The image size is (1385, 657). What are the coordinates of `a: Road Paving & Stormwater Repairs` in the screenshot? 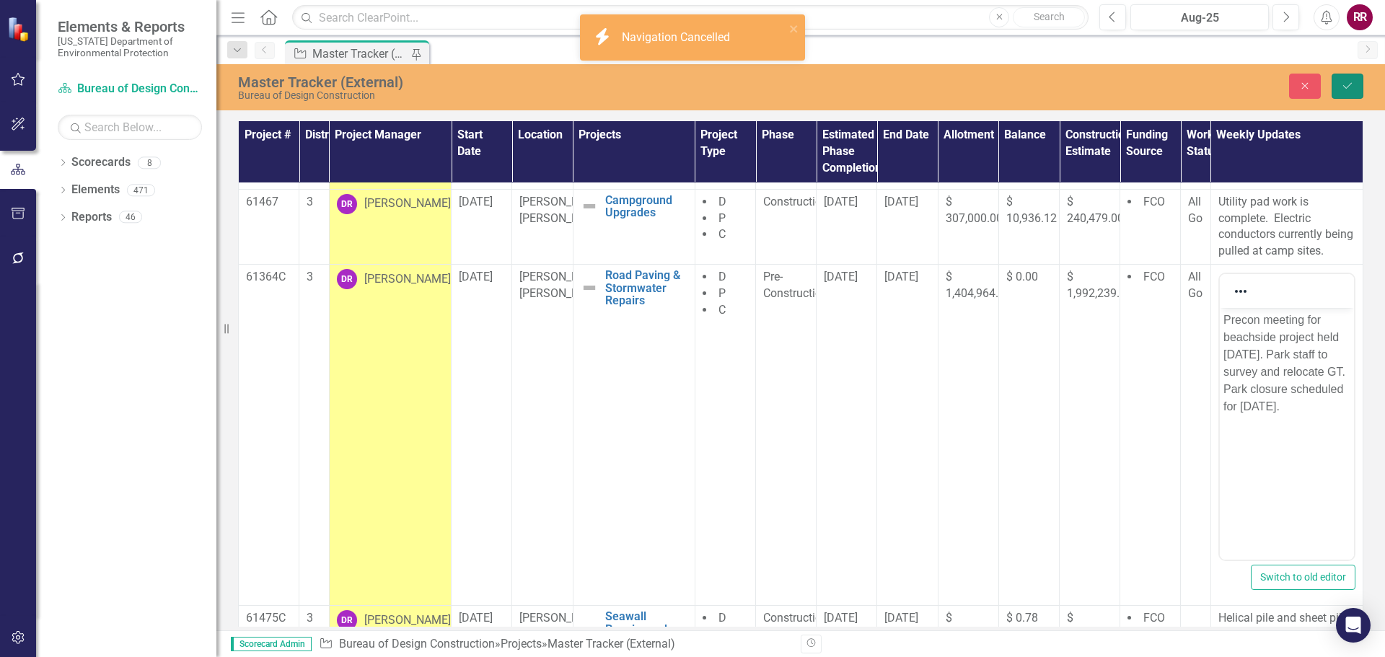 It's located at (646, 288).